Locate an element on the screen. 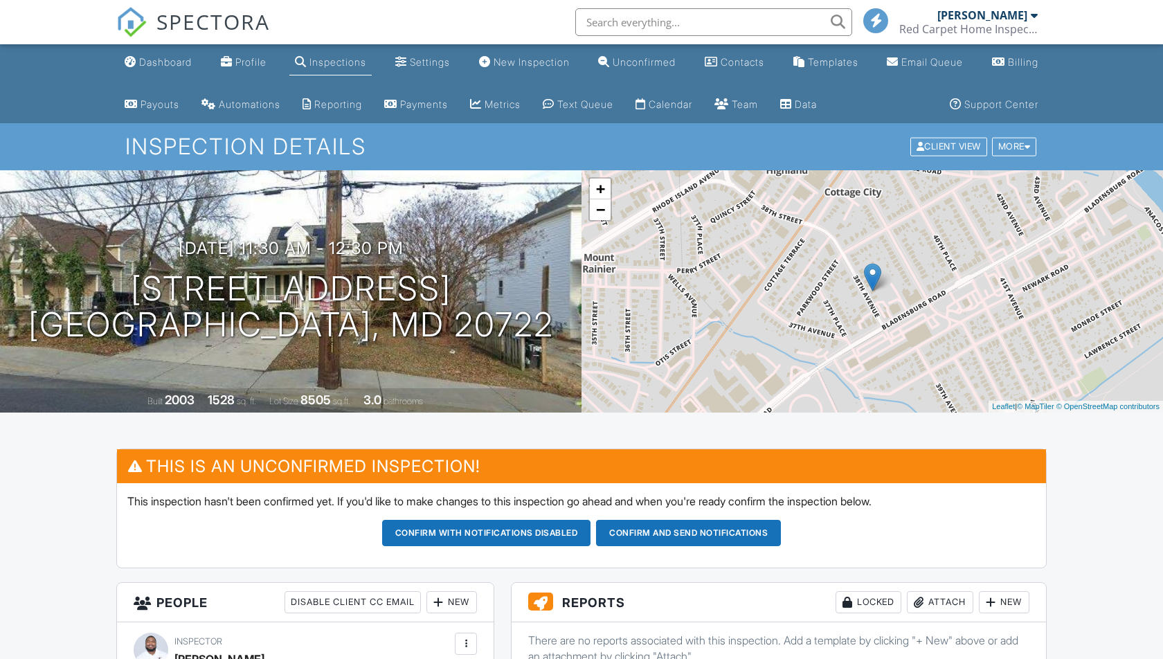  input: Search everything... is located at coordinates (714, 22).